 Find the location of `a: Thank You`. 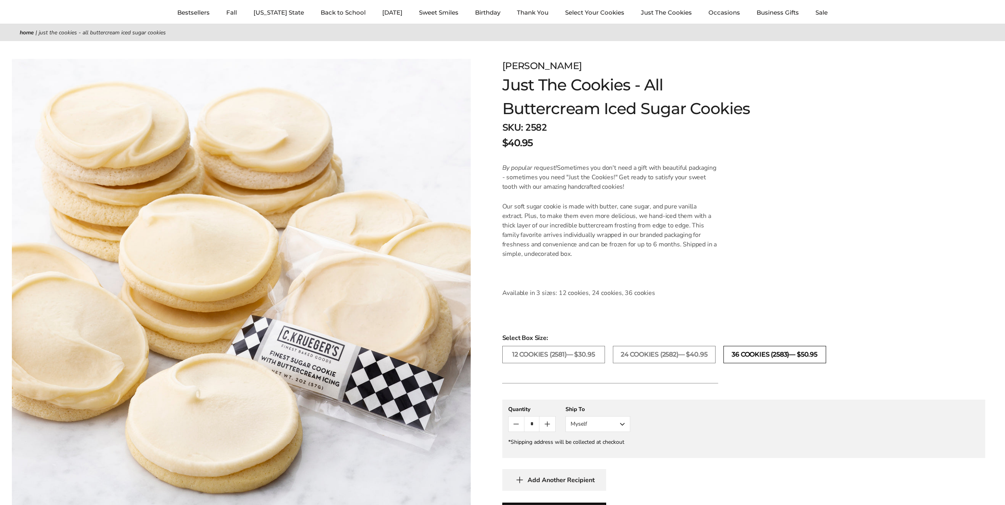

a: Thank You is located at coordinates (533, 12).